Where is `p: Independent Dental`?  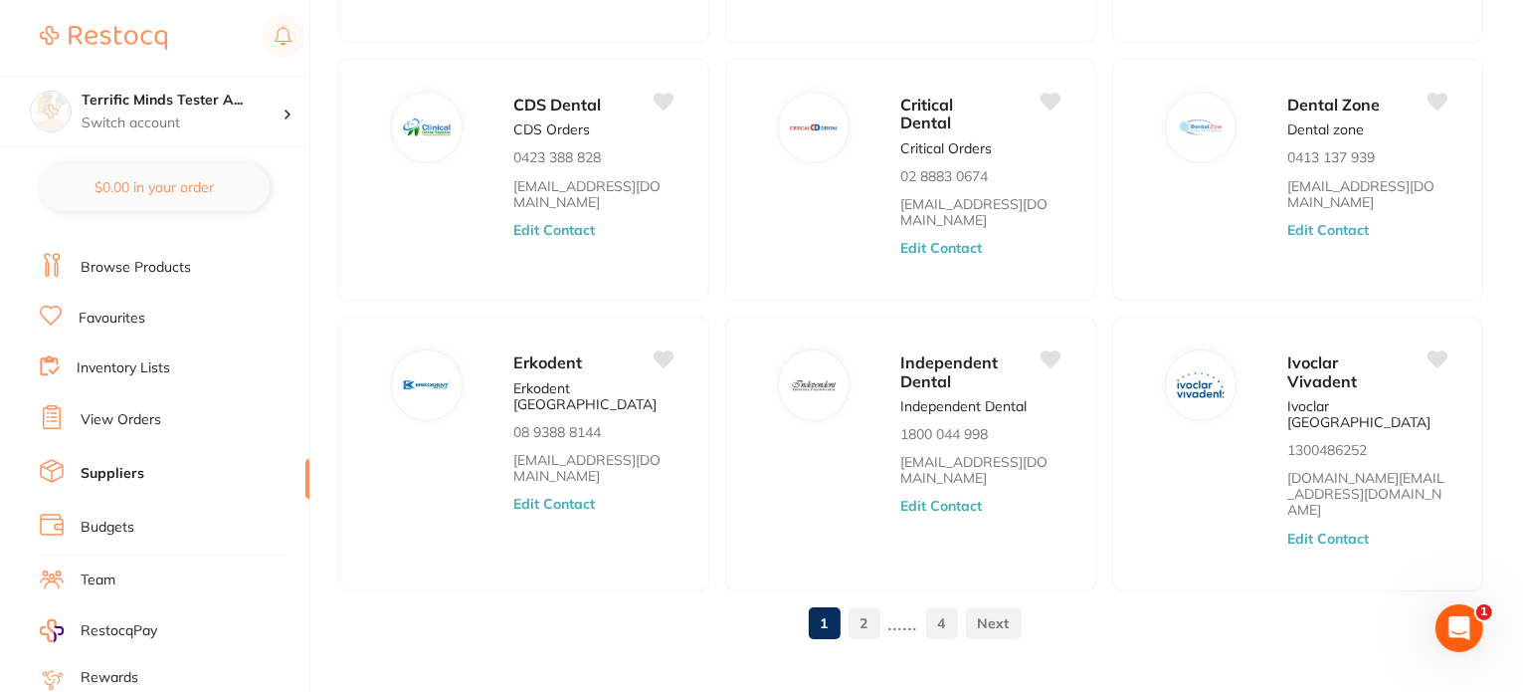
p: Independent Dental is located at coordinates (964, 406).